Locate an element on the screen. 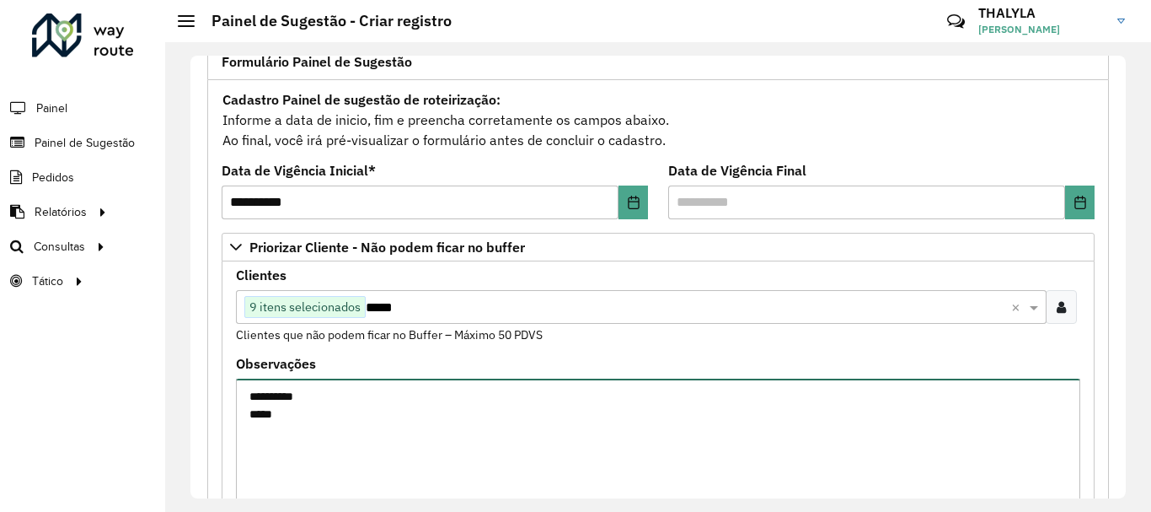 The height and width of the screenshot is (512, 1151). span: 9 itens selecionados is located at coordinates (305, 307).